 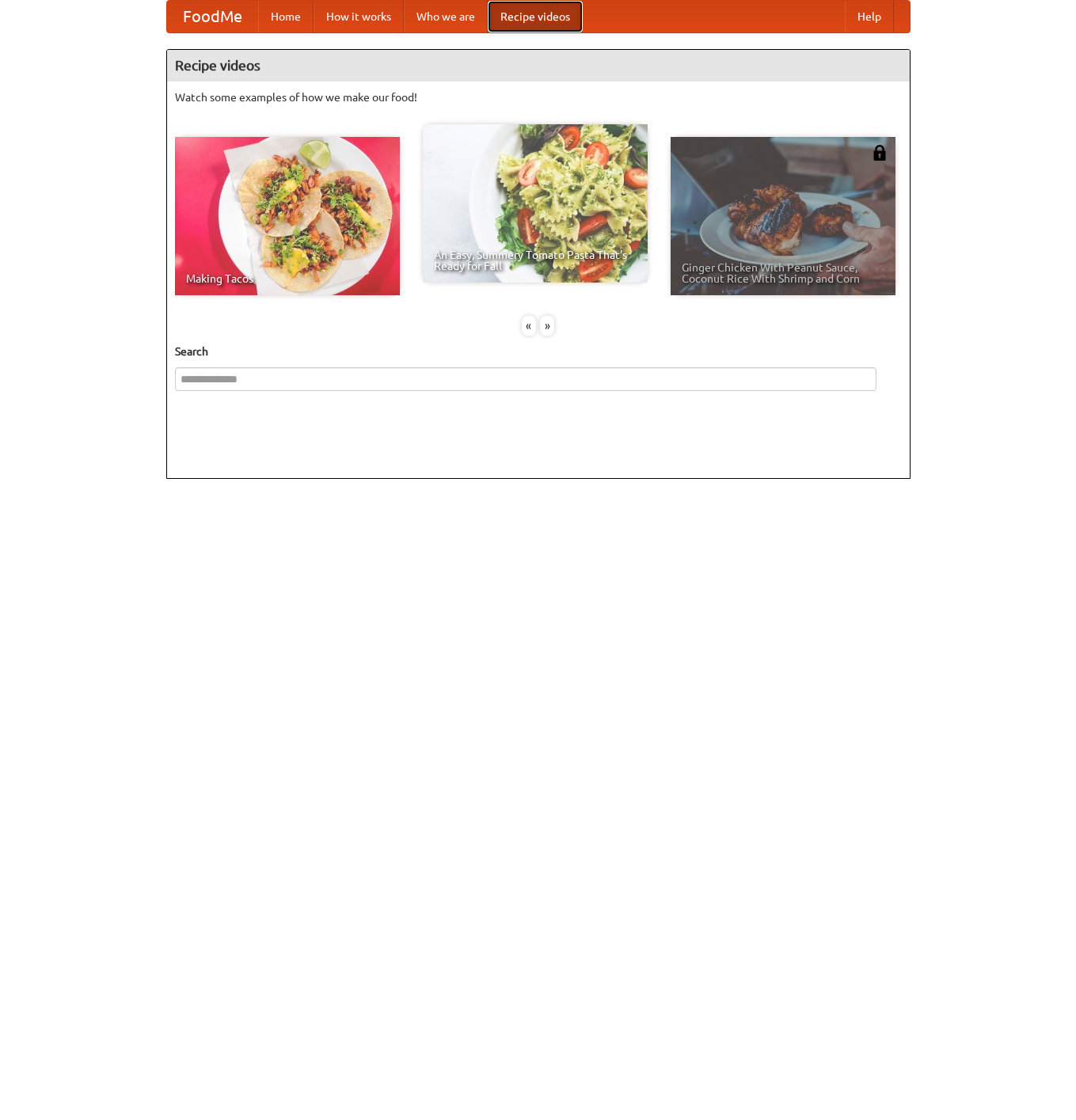 I want to click on a: An Easy, Summery Tomato Pasta That's Ready for Fall, so click(x=535, y=203).